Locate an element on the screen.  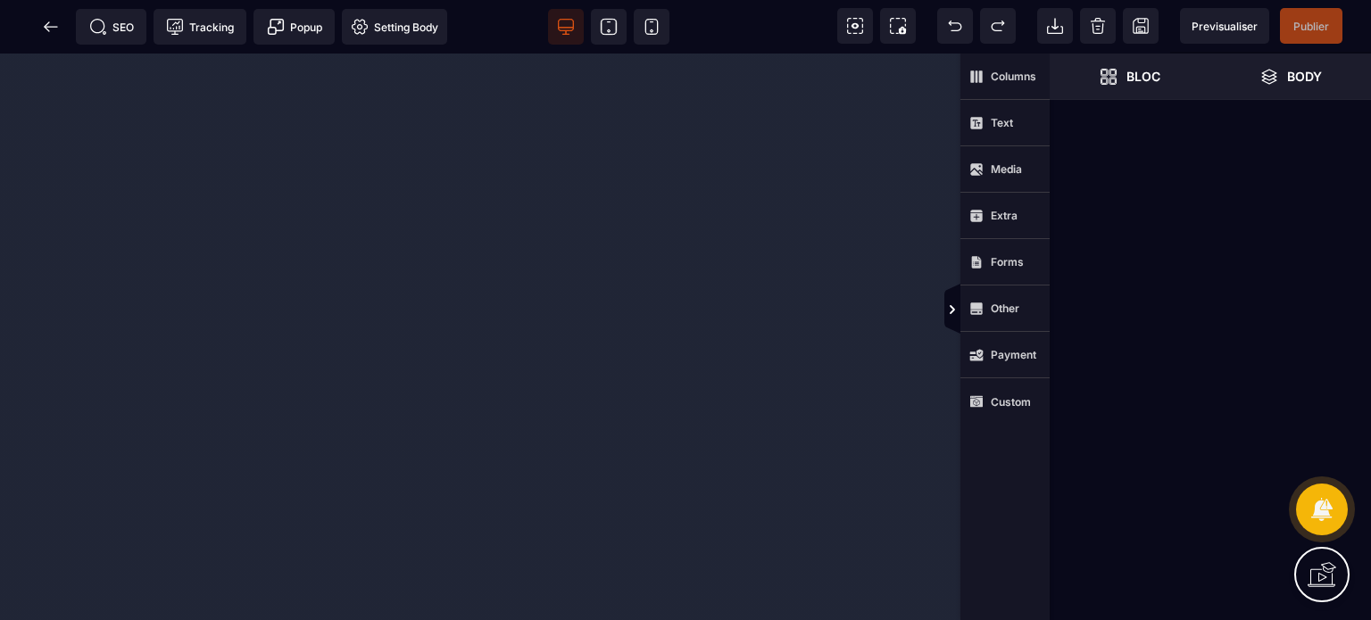
span: View components is located at coordinates (855, 26).